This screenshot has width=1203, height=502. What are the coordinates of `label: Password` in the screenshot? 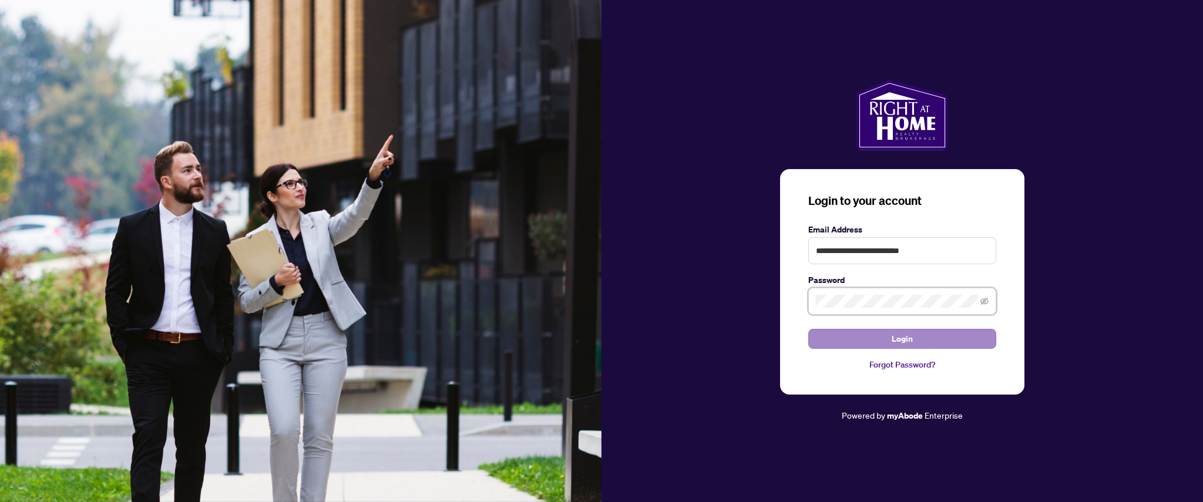 It's located at (902, 280).